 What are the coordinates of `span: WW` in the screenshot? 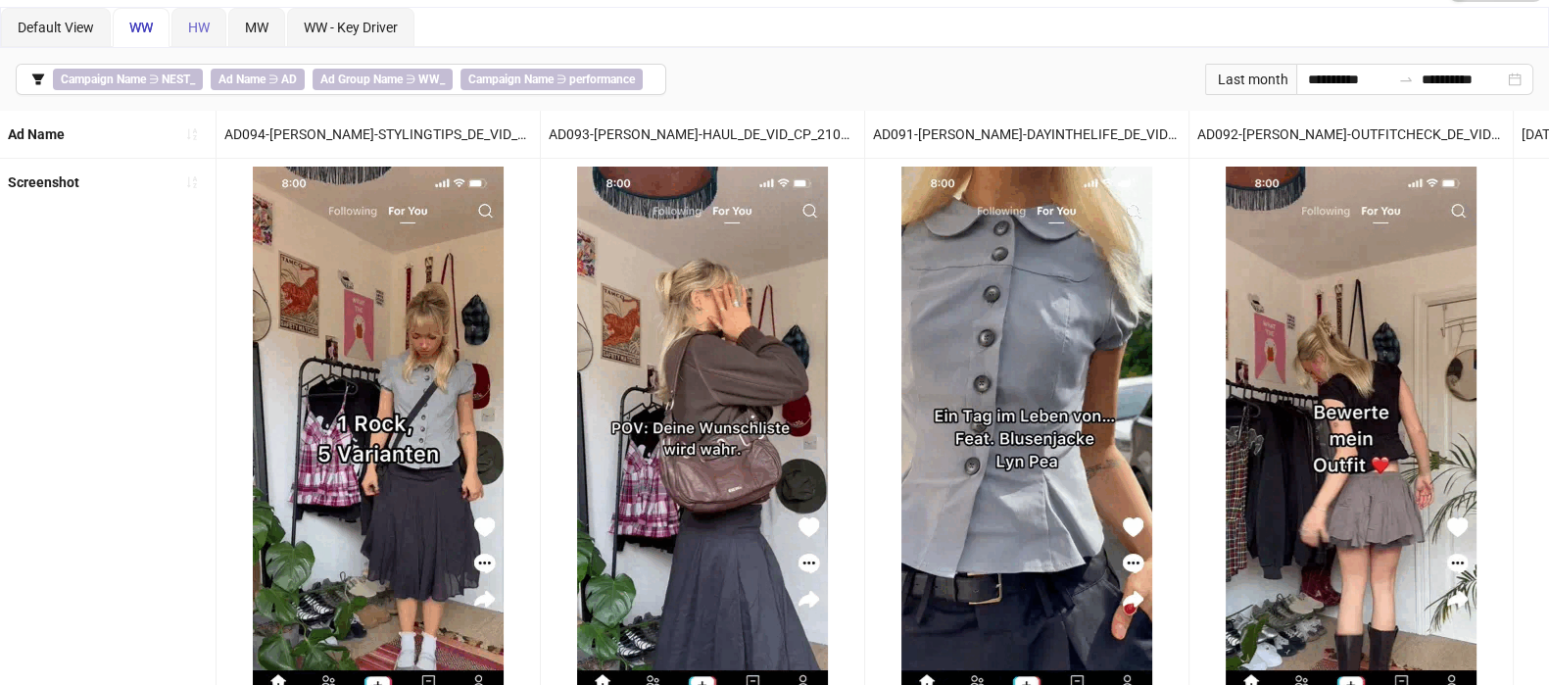 It's located at (141, 27).